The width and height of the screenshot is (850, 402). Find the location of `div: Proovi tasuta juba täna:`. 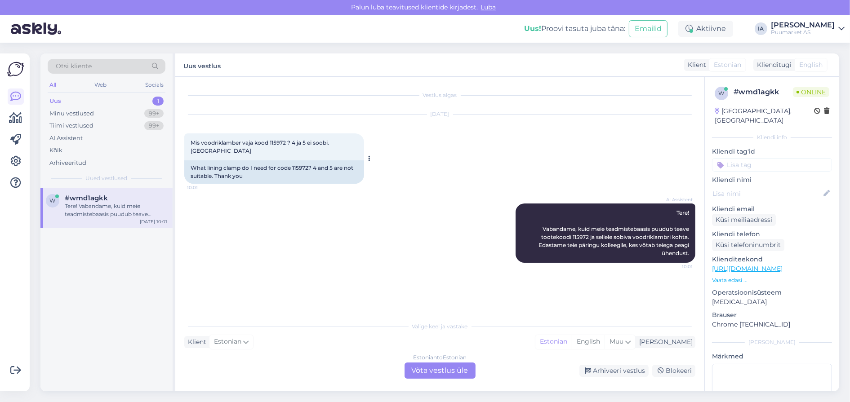

div: Proovi tasuta juba täna: is located at coordinates (575, 29).